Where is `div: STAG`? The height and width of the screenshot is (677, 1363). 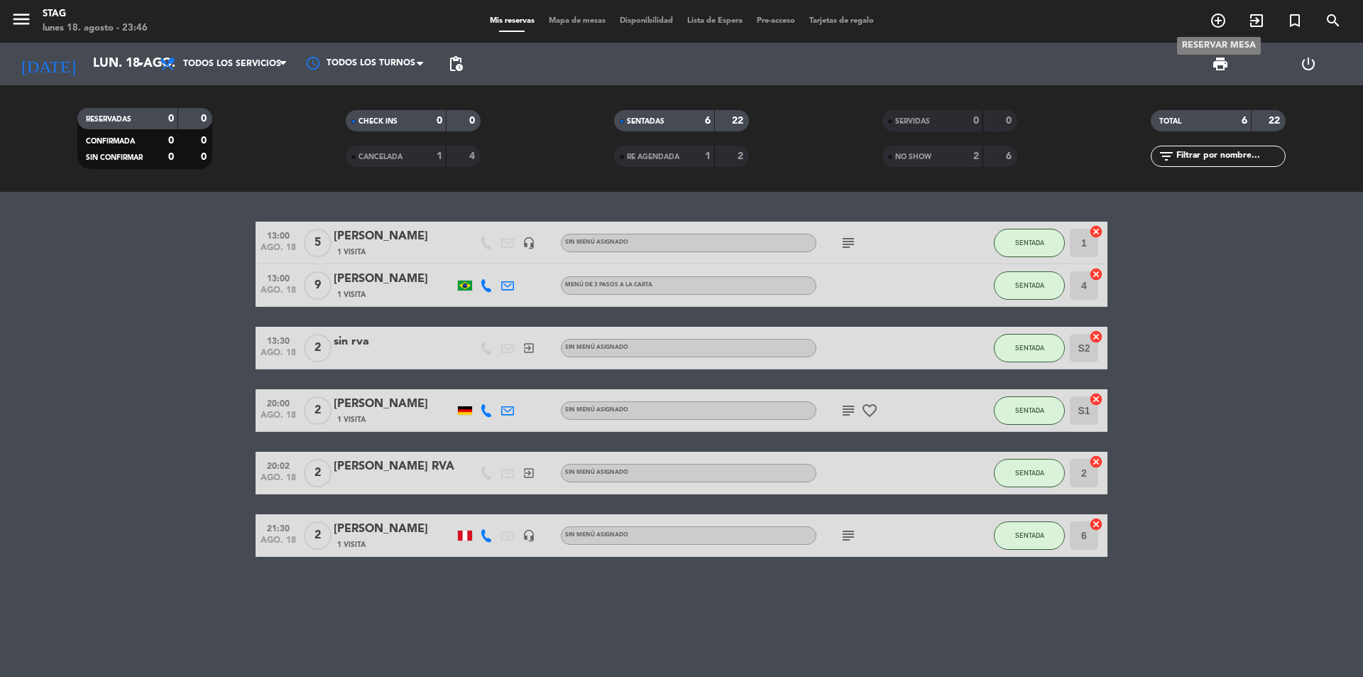
div: STAG is located at coordinates (95, 14).